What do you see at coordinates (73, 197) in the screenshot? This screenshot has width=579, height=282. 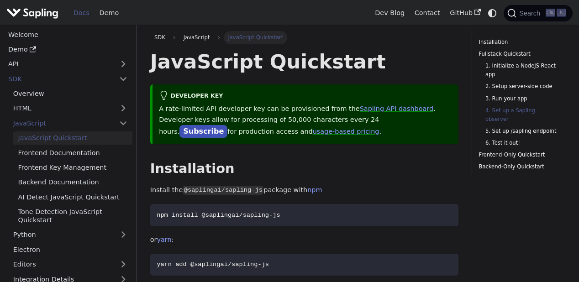 I see `a: AI Detect JavaScript Quickstart` at bounding box center [73, 197].